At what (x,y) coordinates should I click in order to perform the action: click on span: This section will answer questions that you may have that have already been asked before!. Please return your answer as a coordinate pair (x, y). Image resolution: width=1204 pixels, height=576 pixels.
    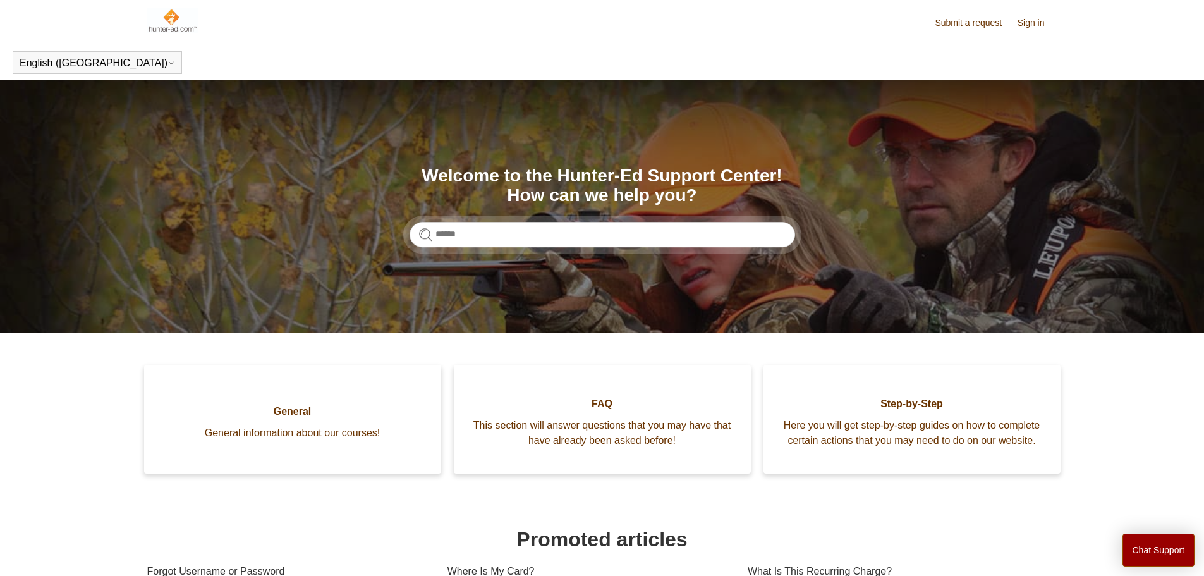
    Looking at the image, I should click on (602, 433).